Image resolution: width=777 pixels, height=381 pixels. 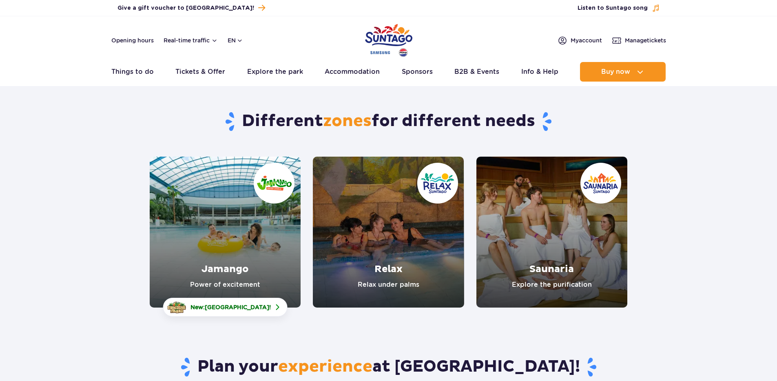 What do you see at coordinates (388, 232) in the screenshot?
I see `a: Relax` at bounding box center [388, 232].